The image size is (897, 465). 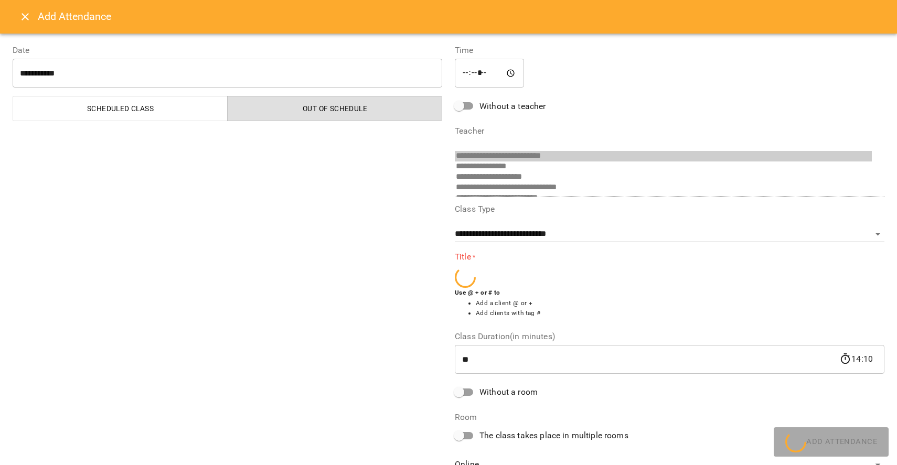 I want to click on span: The class takes place in multiple rooms, so click(x=554, y=436).